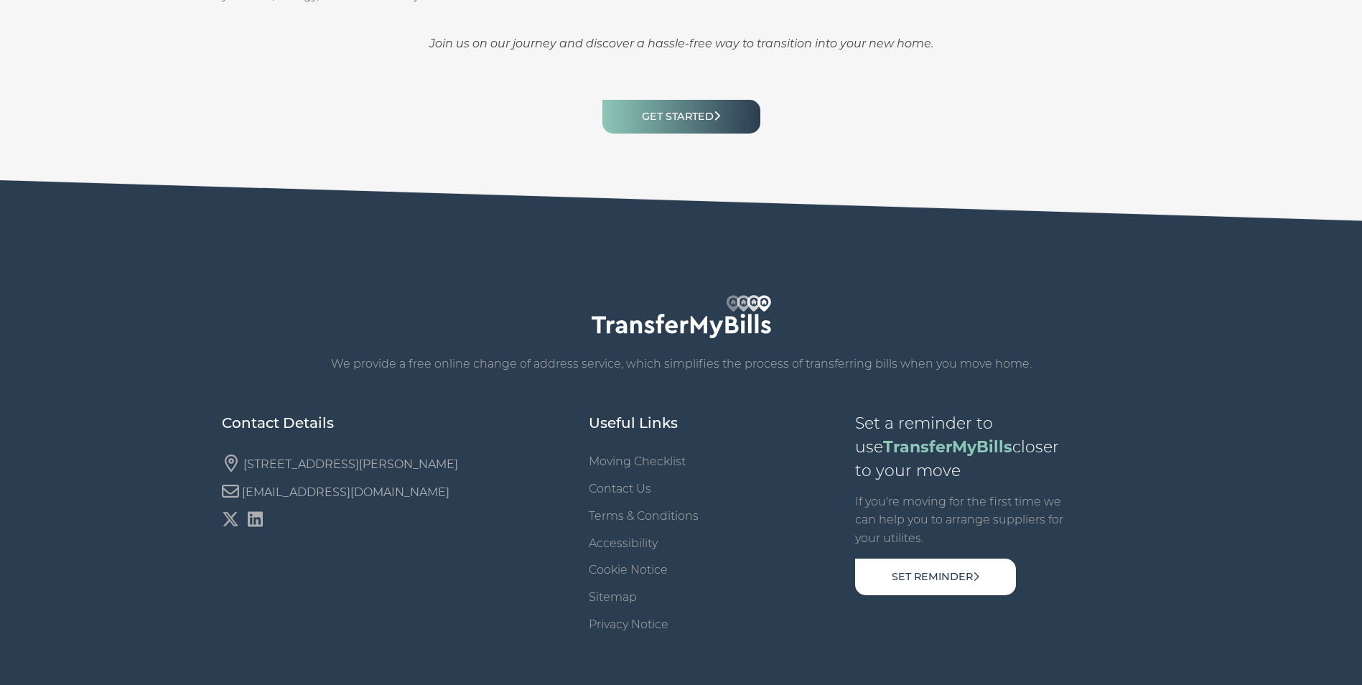 This screenshot has height=685, width=1362. What do you see at coordinates (948, 447) in the screenshot?
I see `strong: TransferMyBills` at bounding box center [948, 447].